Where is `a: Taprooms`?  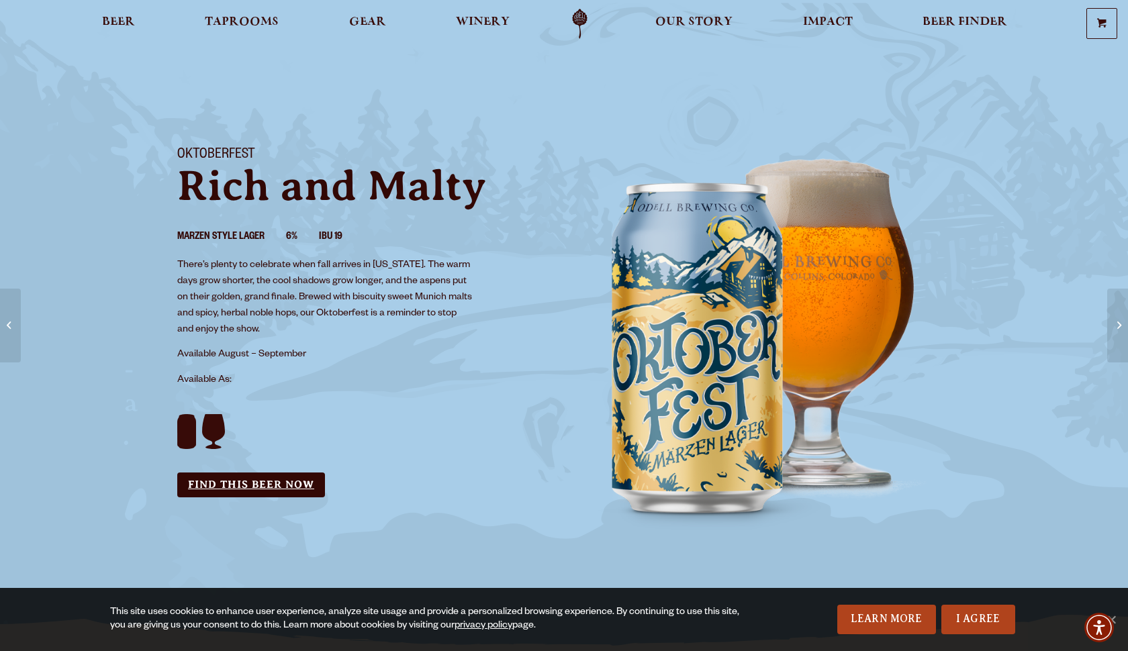 a: Taprooms is located at coordinates (242, 23).